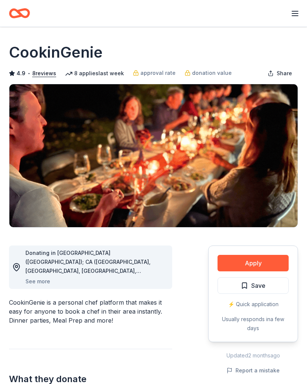  Describe the element at coordinates (38, 281) in the screenshot. I see `button: See more` at that location.